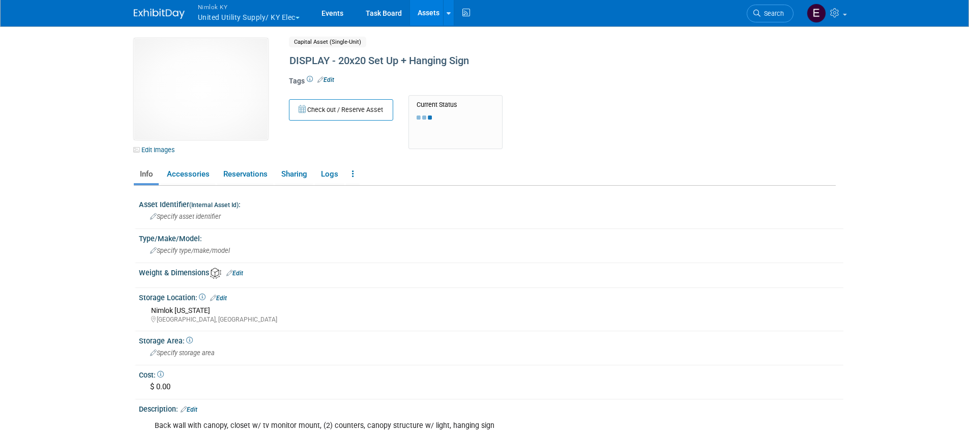 The width and height of the screenshot is (969, 432). Describe the element at coordinates (491, 272) in the screenshot. I see `div: Weight & Dimensions` at that location.